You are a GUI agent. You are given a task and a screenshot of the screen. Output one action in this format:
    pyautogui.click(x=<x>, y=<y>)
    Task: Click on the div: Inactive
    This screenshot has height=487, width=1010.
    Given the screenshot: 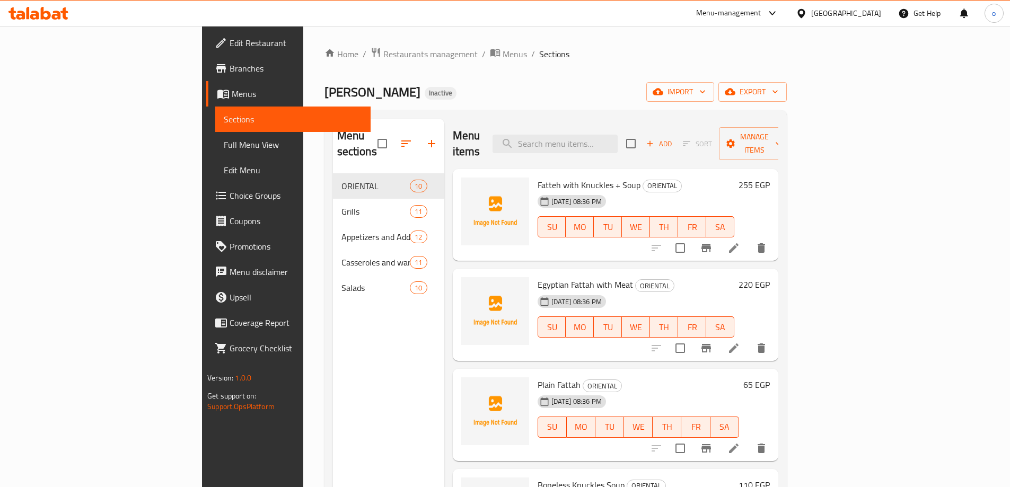 What is the action you would take?
    pyautogui.click(x=441, y=93)
    